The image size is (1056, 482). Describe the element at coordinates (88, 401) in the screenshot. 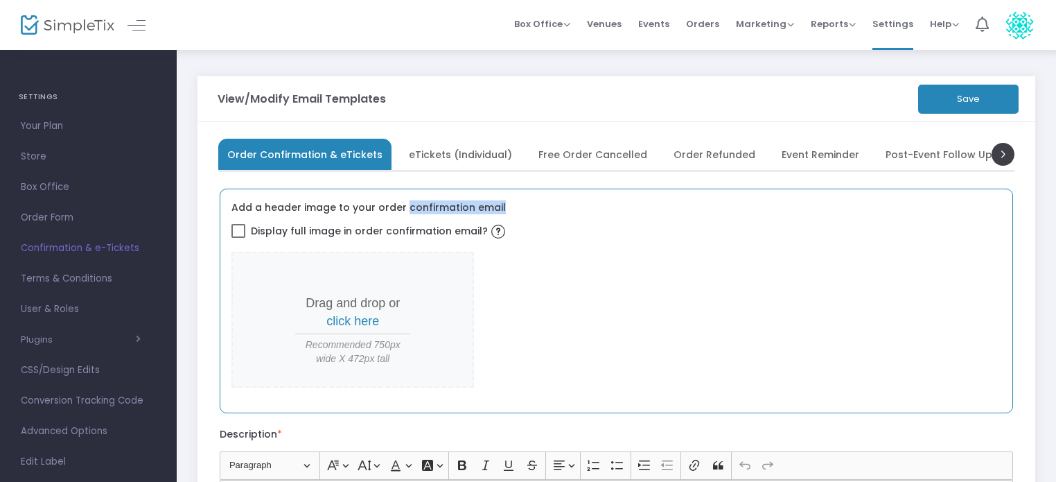

I see `span: Conversion Tracking Code` at that location.